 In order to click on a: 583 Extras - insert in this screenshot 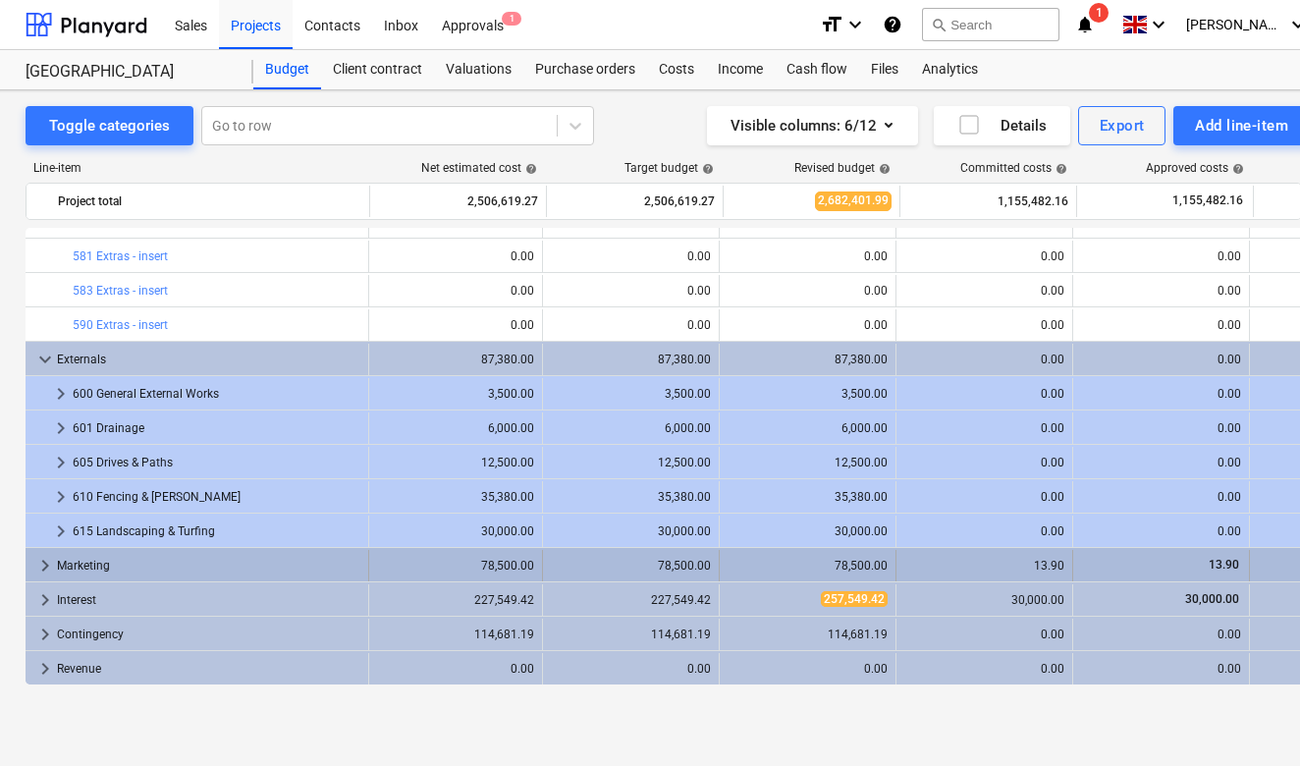, I will do `click(120, 291)`.